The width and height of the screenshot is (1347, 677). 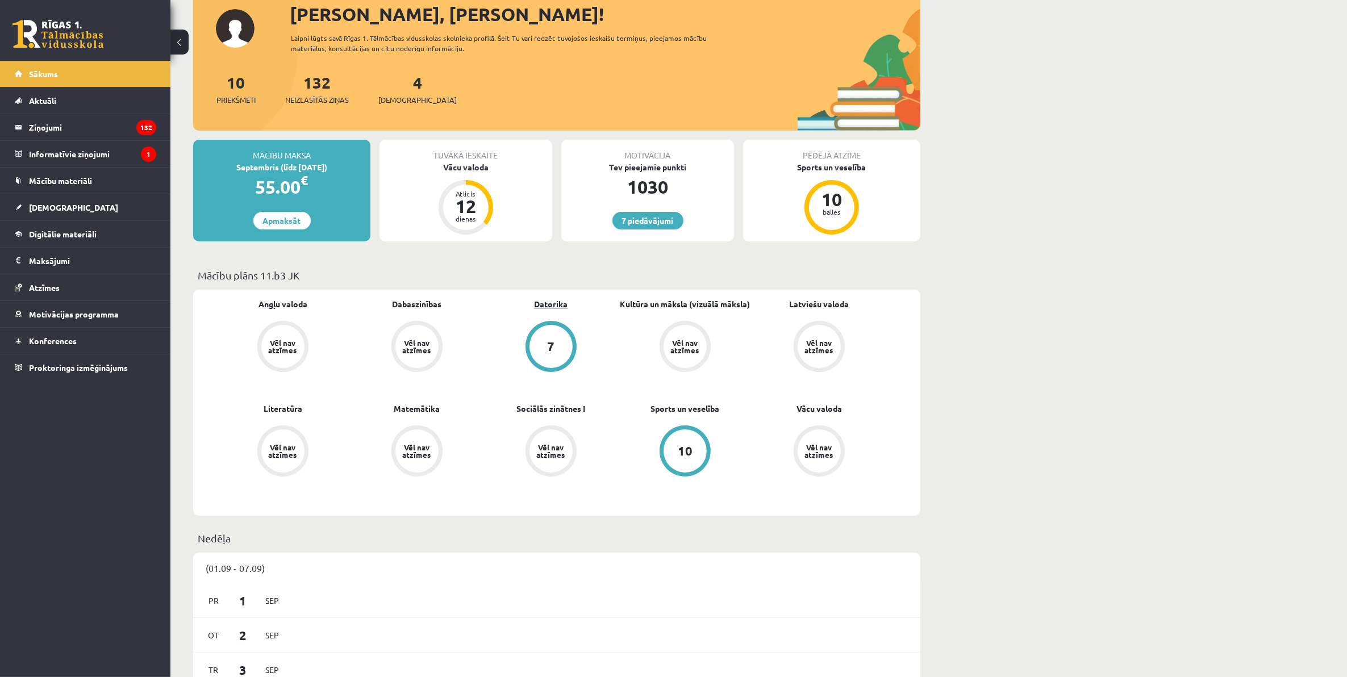 What do you see at coordinates (214, 635) in the screenshot?
I see `span: Ot` at bounding box center [214, 635].